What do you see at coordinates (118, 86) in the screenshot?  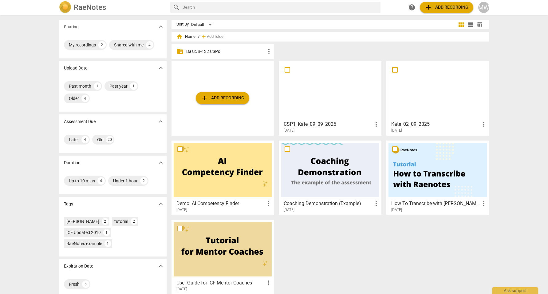 I see `div: Past year` at bounding box center [118, 86].